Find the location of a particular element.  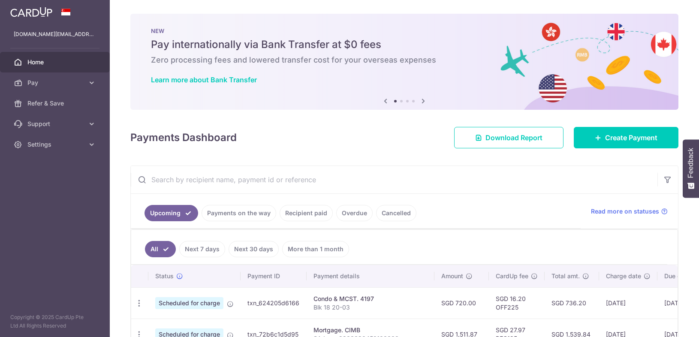

span: Charge date is located at coordinates (623, 276).